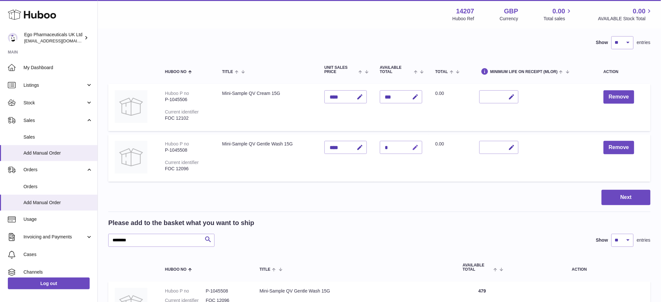 Image resolution: width=661 pixels, height=302 pixels. Describe the element at coordinates (54, 85) in the screenshot. I see `span: Listings` at that location.